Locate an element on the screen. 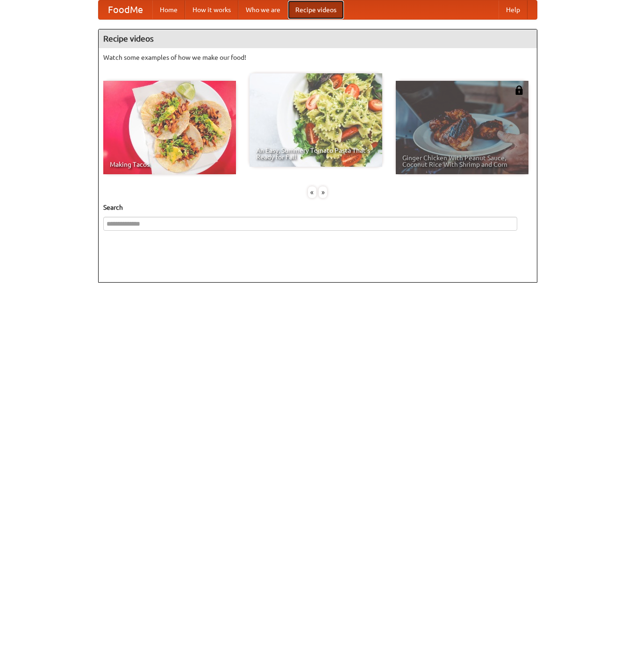 The width and height of the screenshot is (635, 661). a: An Easy, Summery Tomato Pasta That's Ready for Fall is located at coordinates (316, 120).